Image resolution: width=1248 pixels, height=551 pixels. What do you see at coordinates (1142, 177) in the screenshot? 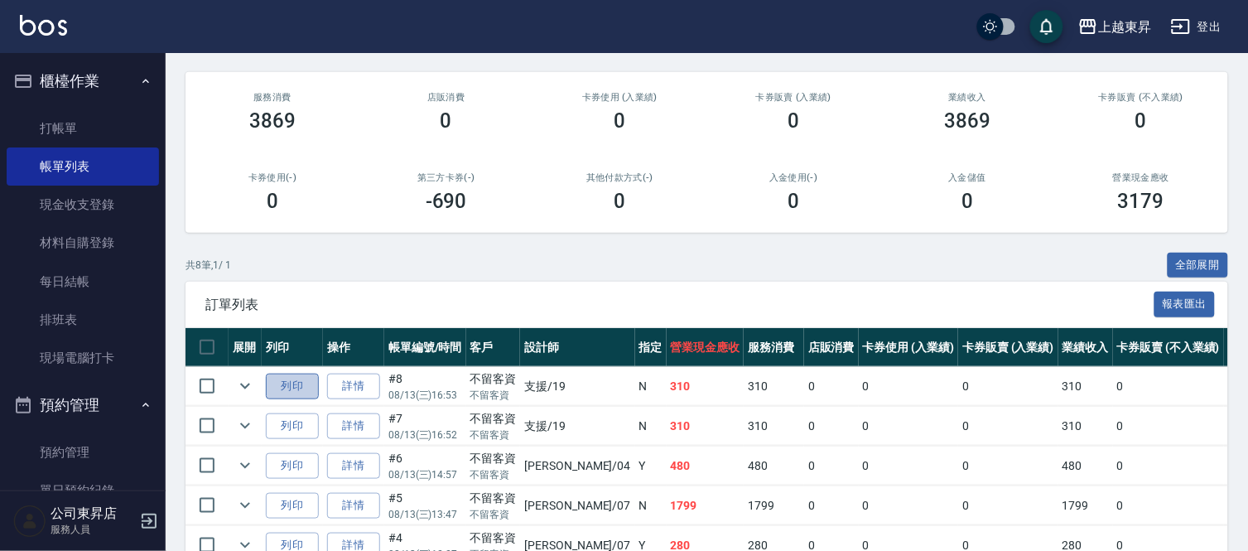
I see `h2: 營業現金應收` at bounding box center [1142, 177].